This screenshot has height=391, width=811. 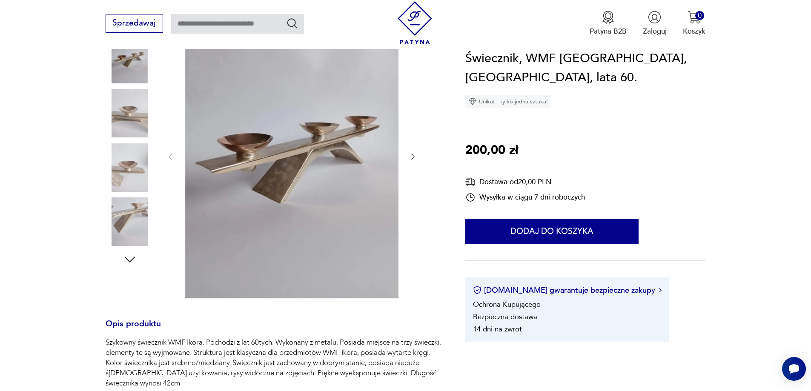 I want to click on li: 14 dni na zwrot, so click(x=497, y=329).